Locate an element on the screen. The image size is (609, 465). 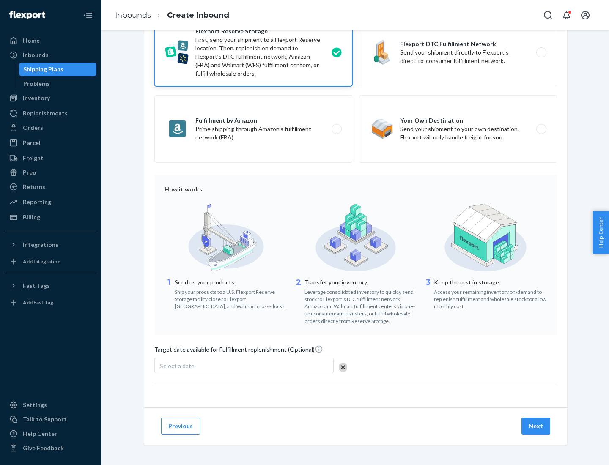
div: Problems is located at coordinates (36, 84).